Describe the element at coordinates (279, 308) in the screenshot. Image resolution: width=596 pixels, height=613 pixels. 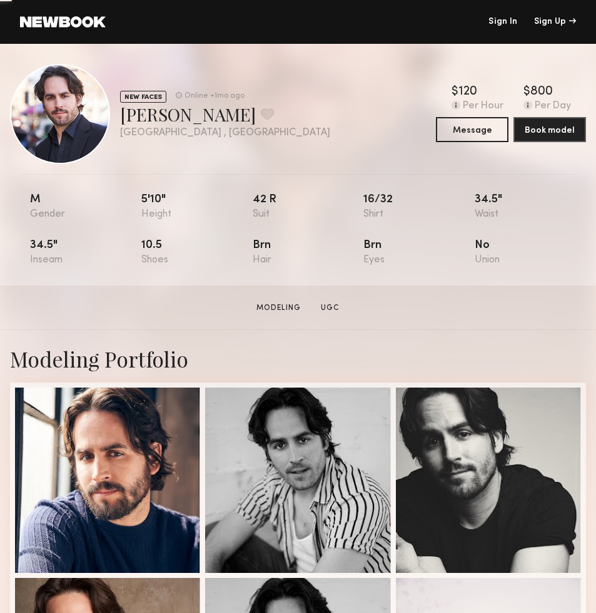
I see `a: Modeling` at that location.